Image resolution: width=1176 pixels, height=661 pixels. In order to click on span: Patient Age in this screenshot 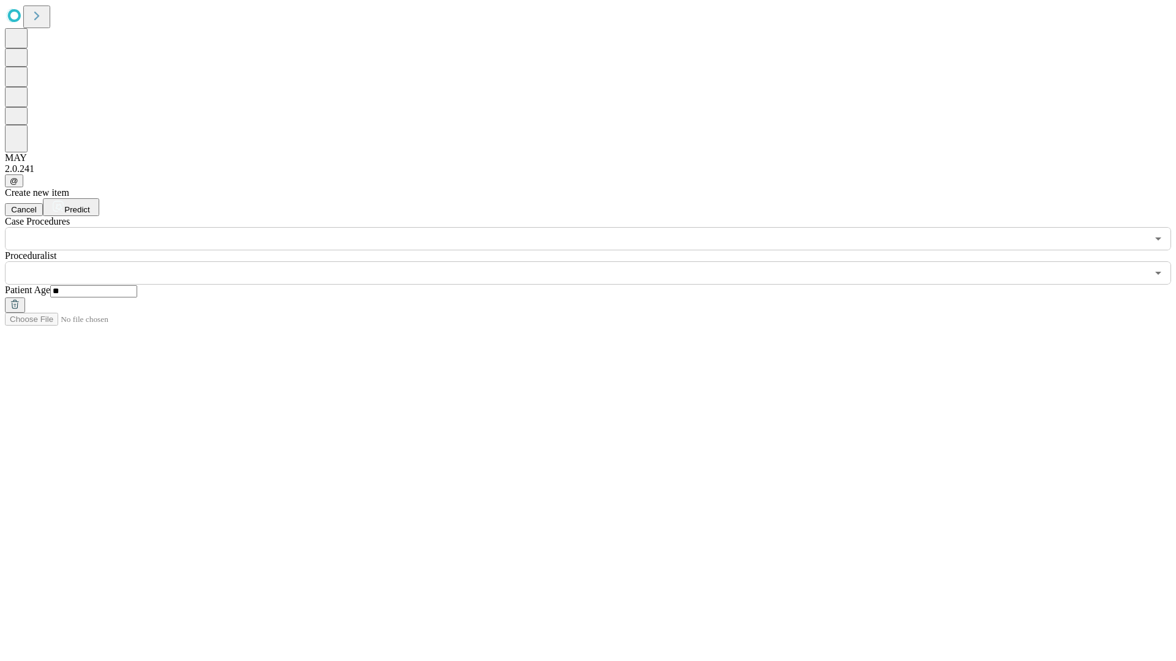, I will do `click(28, 290)`.